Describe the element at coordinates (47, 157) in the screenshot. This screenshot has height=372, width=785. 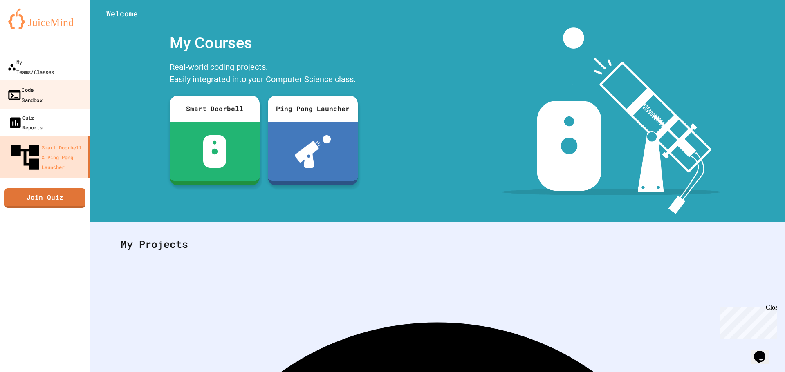
I see `div: Smart Doorbell & Ping Pong Launcher` at that location.